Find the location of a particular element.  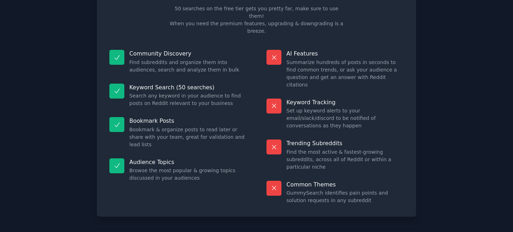

p: Audience Topics is located at coordinates (188, 162).